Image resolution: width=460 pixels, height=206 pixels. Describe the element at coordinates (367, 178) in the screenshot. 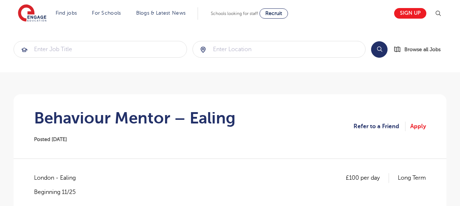

I see `p: £100 per day` at that location.